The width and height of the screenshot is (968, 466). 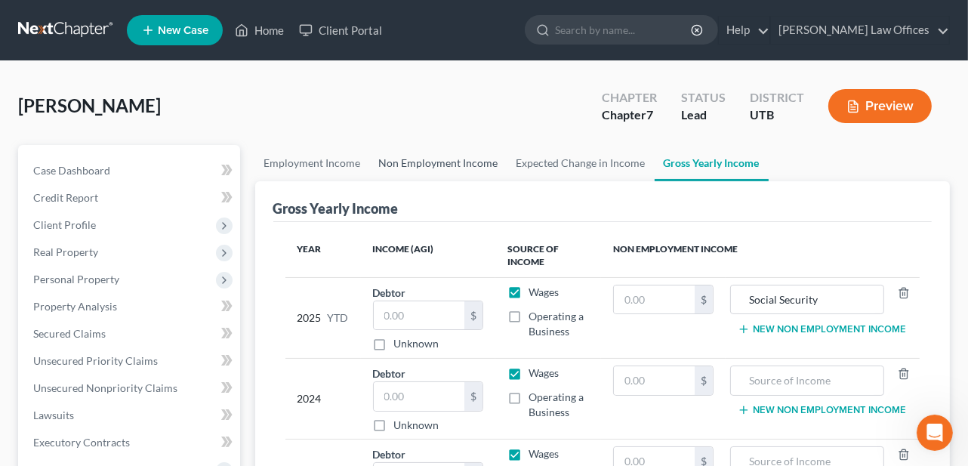 I want to click on a: Unsecured Priority Claims, so click(x=131, y=361).